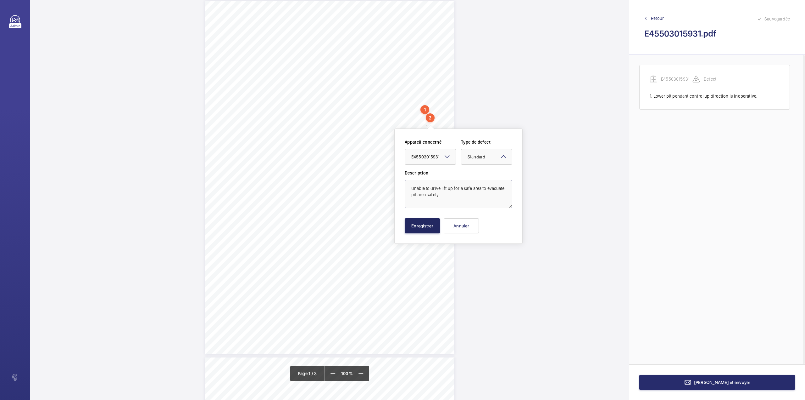  I want to click on div: Sauvegardée, so click(774, 19).